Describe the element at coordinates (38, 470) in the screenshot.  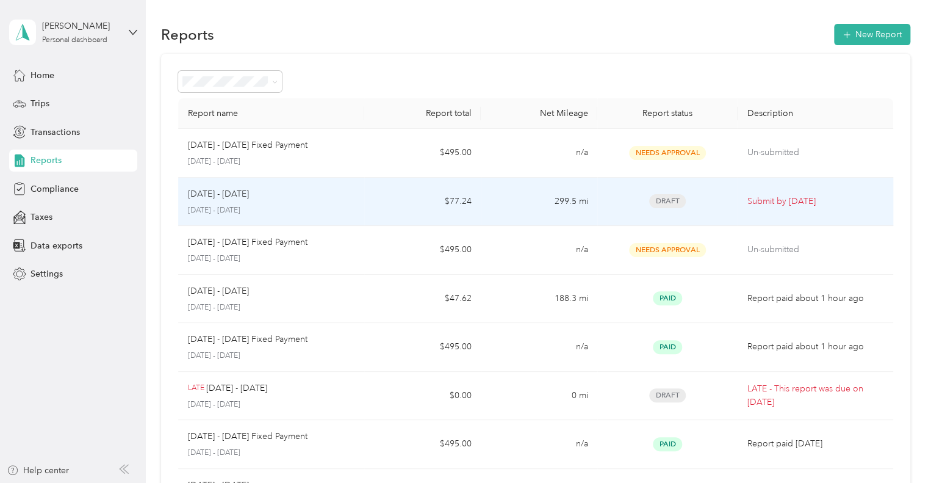
I see `div: Help center` at that location.